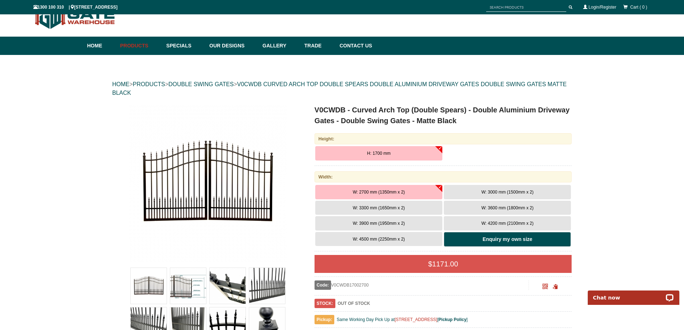 This screenshot has width=684, height=330. What do you see at coordinates (140, 46) in the screenshot?
I see `a: Products` at bounding box center [140, 46].